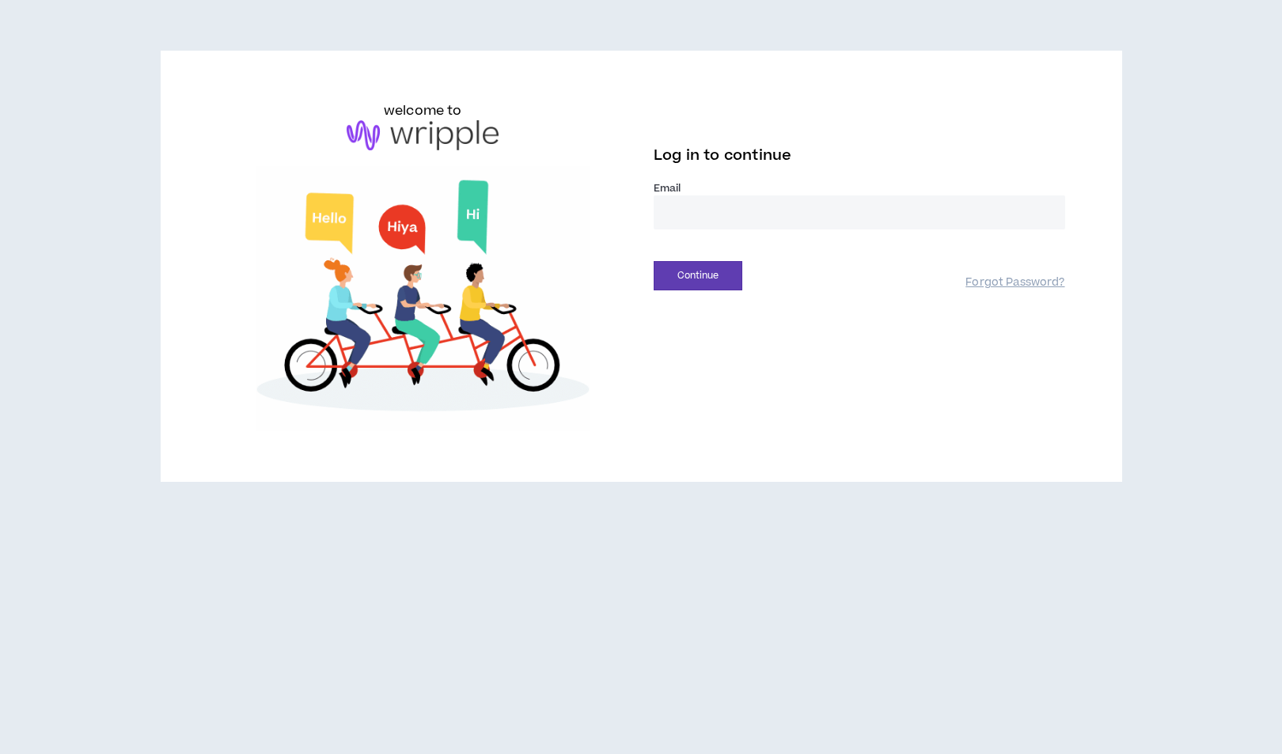 The height and width of the screenshot is (754, 1282). Describe the element at coordinates (1014, 282) in the screenshot. I see `a: Forgot Password?` at that location.